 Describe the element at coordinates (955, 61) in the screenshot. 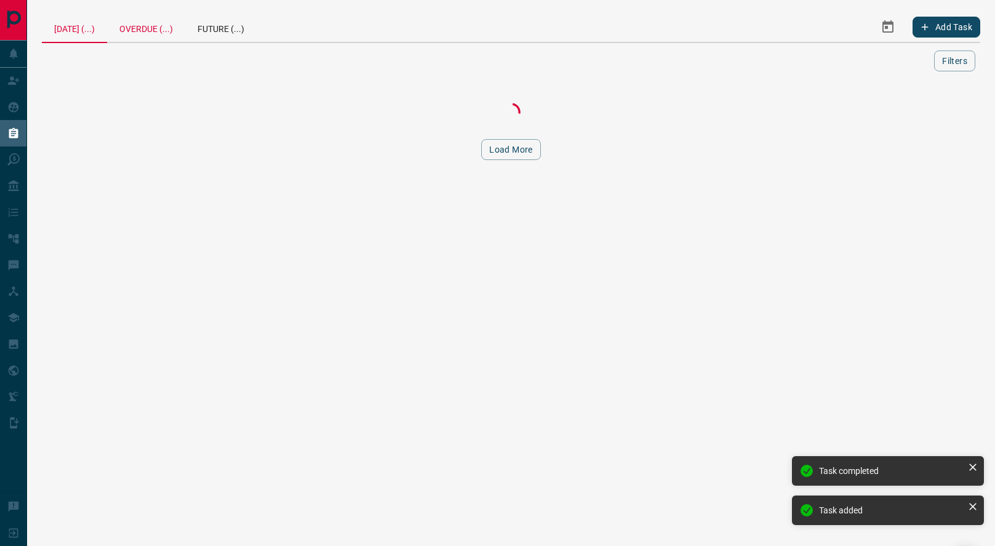

I see `button: Filters` at that location.